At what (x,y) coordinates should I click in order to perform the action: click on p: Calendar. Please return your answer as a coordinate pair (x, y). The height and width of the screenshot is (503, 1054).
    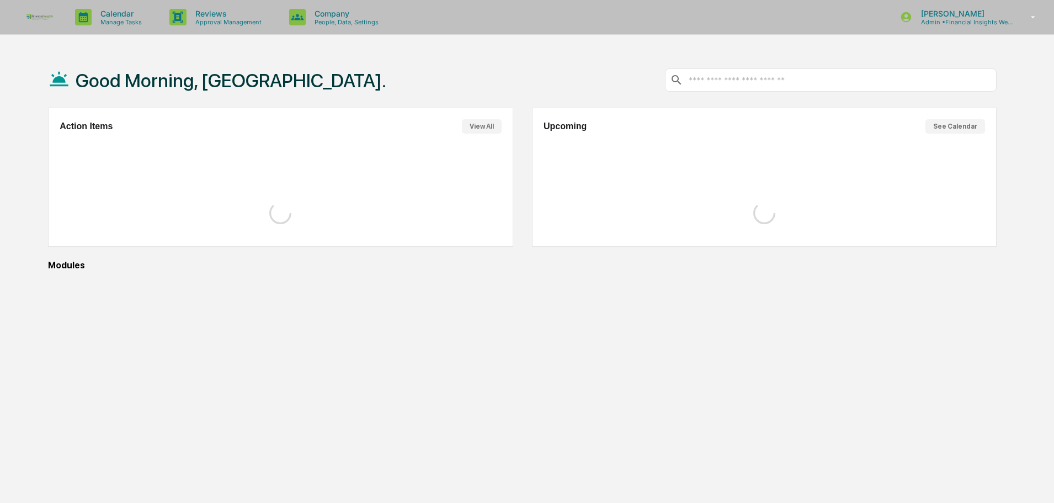
    Looking at the image, I should click on (119, 13).